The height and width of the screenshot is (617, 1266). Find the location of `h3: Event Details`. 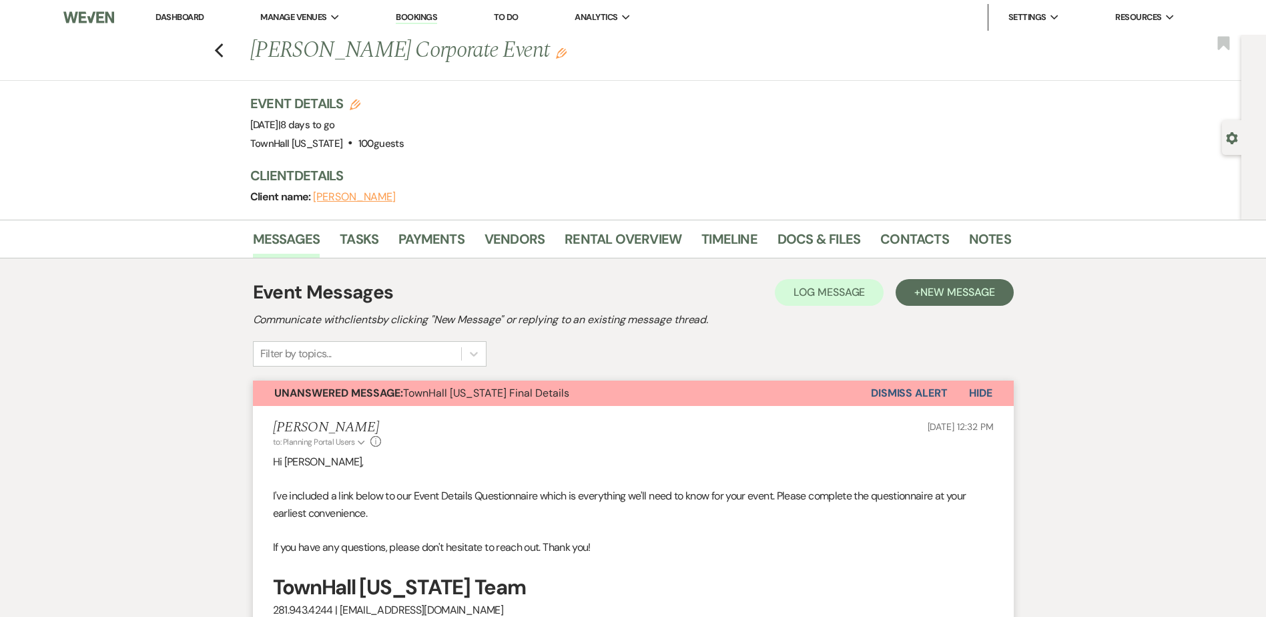

h3: Event Details is located at coordinates (327, 103).